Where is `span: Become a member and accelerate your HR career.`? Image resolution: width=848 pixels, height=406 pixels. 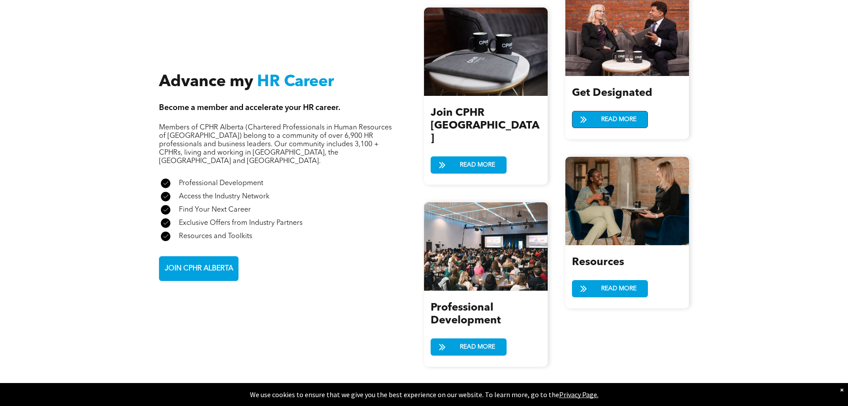 span: Become a member and accelerate your HR career. is located at coordinates (249, 108).